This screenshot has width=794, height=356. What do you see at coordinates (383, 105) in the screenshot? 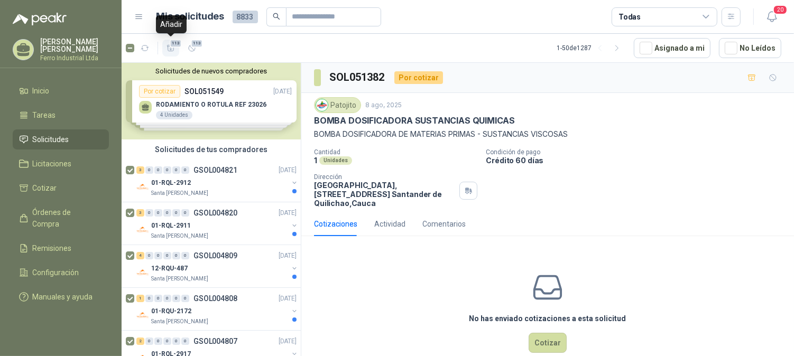
I see `p: 8 ago, 2025` at bounding box center [383, 105].